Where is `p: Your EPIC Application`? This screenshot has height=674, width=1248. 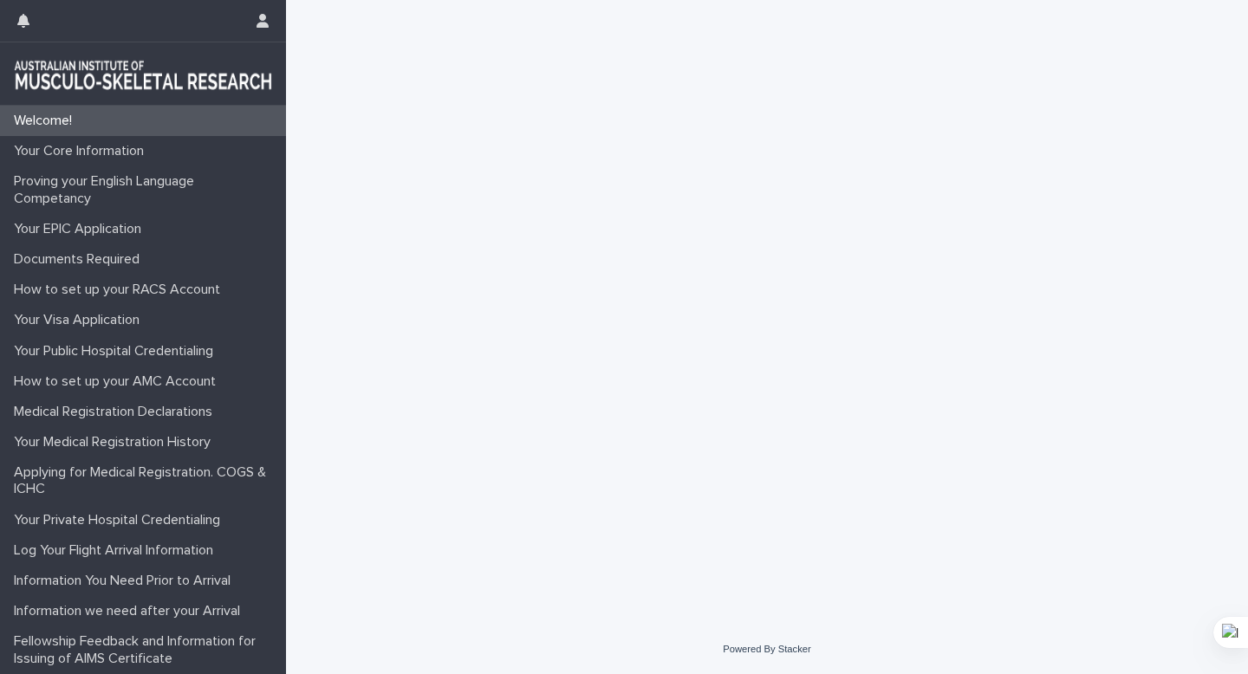 p: Your EPIC Application is located at coordinates (81, 229).